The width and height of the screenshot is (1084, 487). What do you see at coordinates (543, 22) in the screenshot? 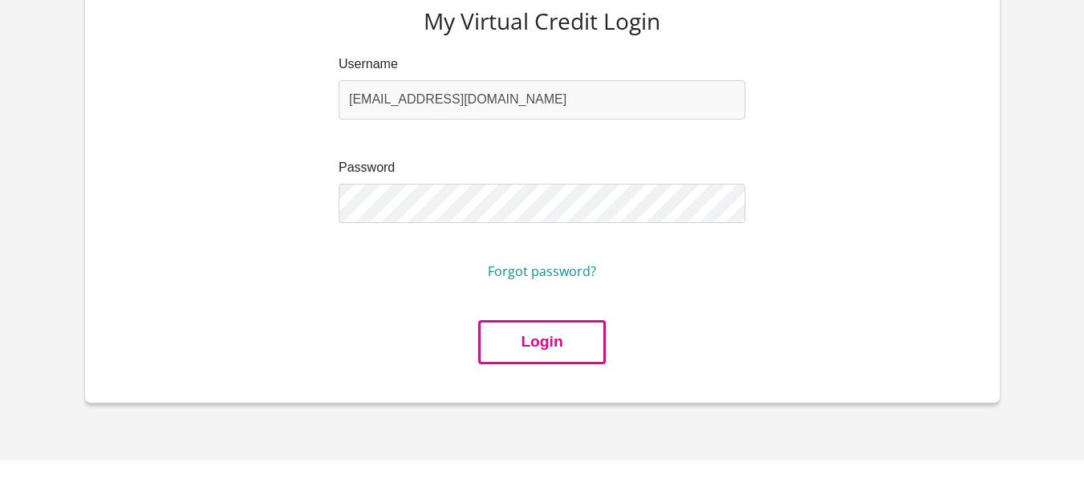
I see `h3: My Virtual Credit Login` at bounding box center [543, 22].